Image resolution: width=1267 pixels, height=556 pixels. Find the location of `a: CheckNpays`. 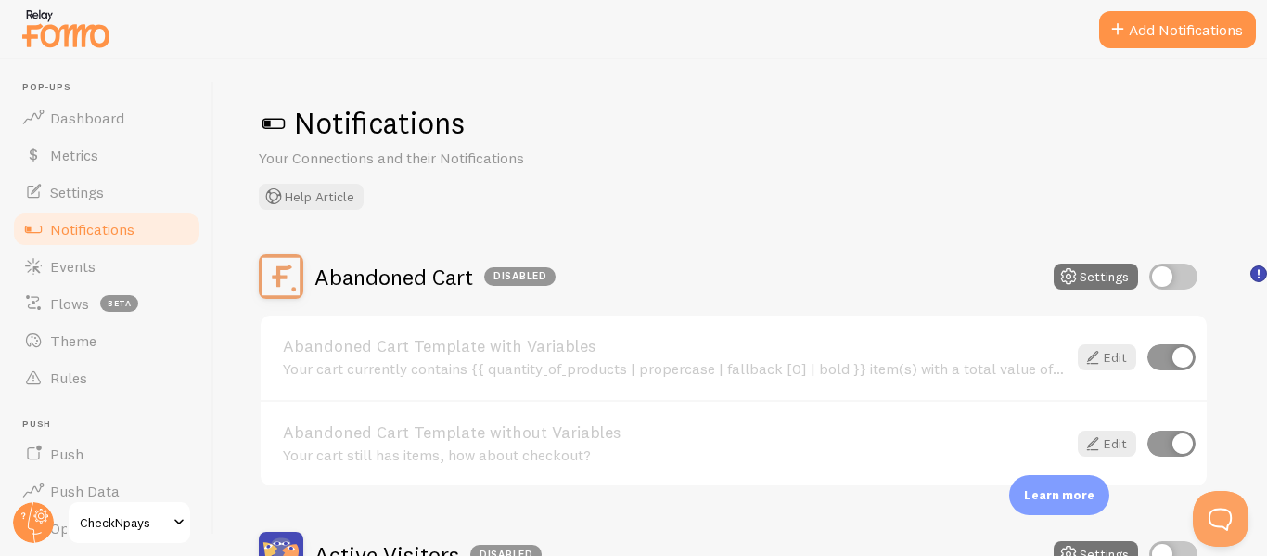

a: CheckNpays is located at coordinates (129, 522).